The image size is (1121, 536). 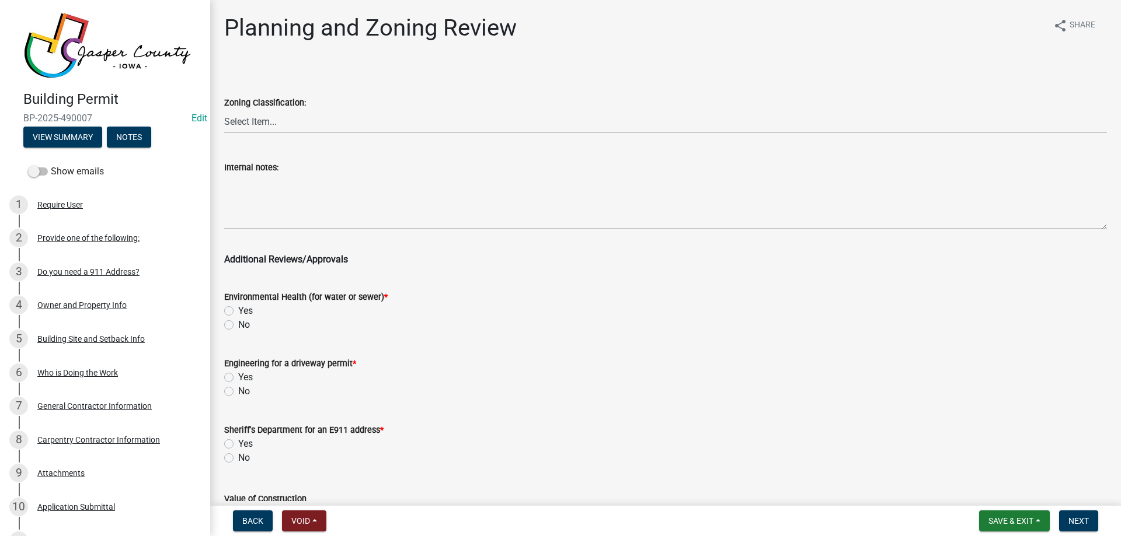 What do you see at coordinates (1010, 521) in the screenshot?
I see `span: Save & Exit` at bounding box center [1010, 521].